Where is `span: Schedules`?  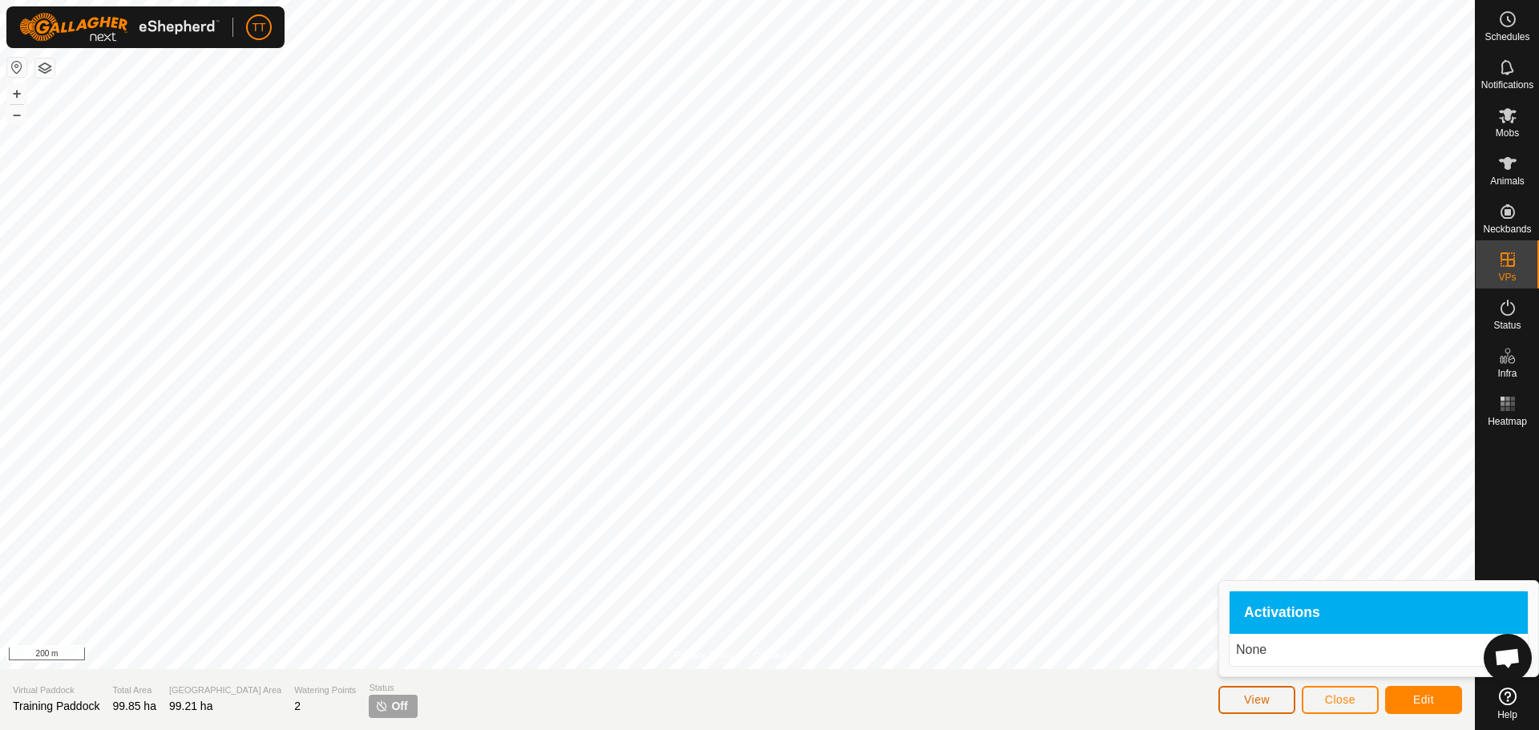
span: Schedules is located at coordinates (1507, 37).